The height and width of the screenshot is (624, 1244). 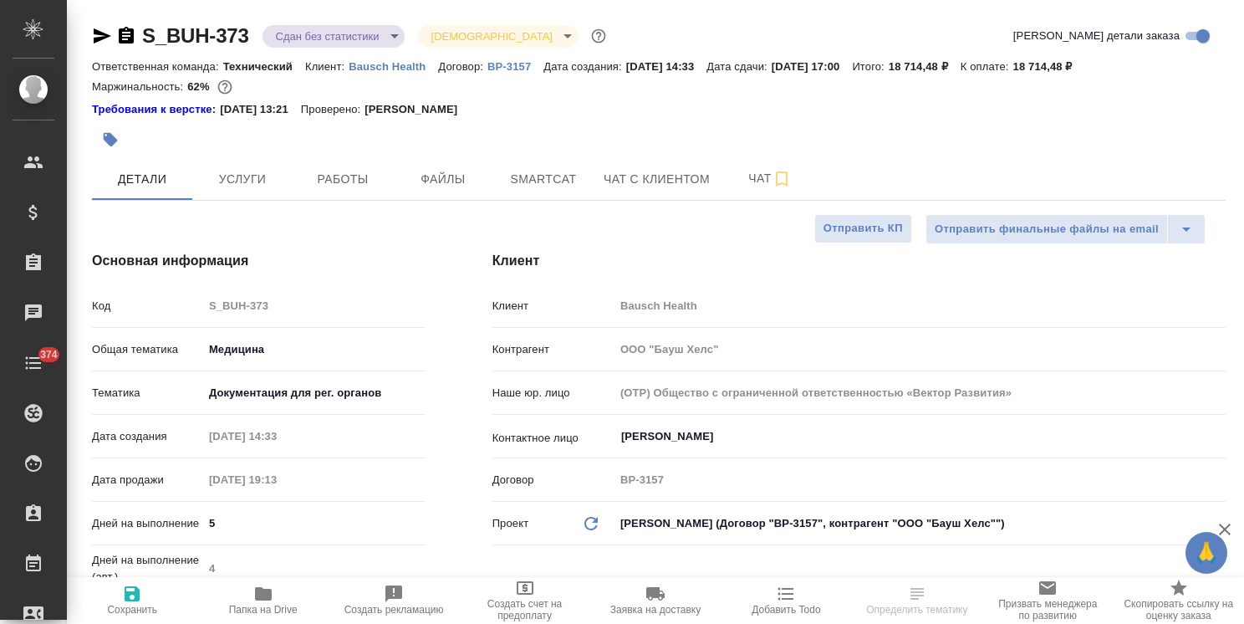 What do you see at coordinates (314, 523) in the screenshot?
I see `input: ✎ Введи что-нибудь` at bounding box center [314, 523].